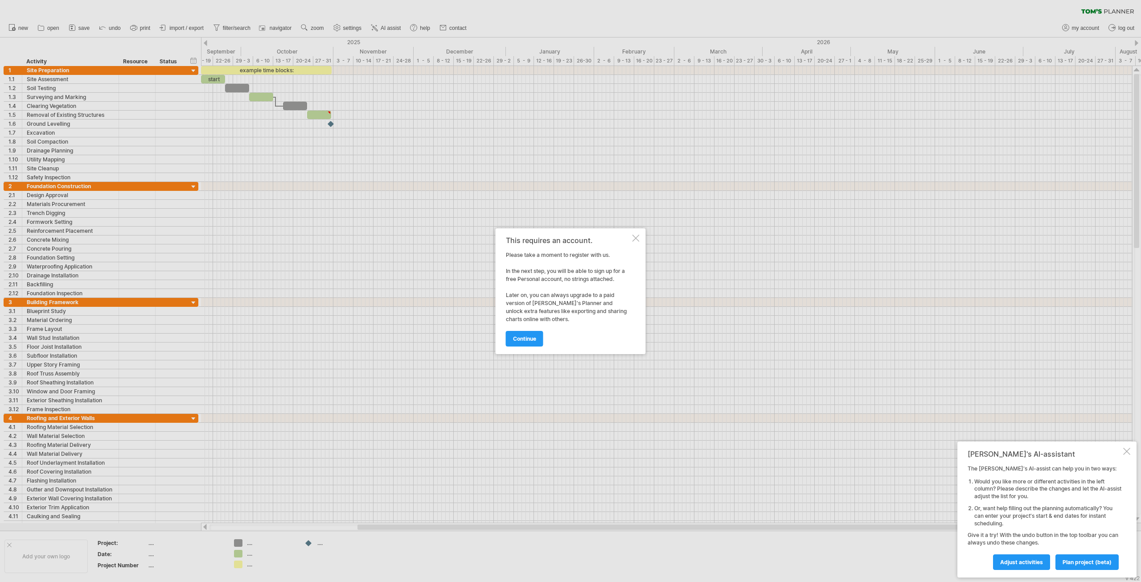  What do you see at coordinates (568, 240) in the screenshot?
I see `div: This requires an account.` at bounding box center [568, 240].